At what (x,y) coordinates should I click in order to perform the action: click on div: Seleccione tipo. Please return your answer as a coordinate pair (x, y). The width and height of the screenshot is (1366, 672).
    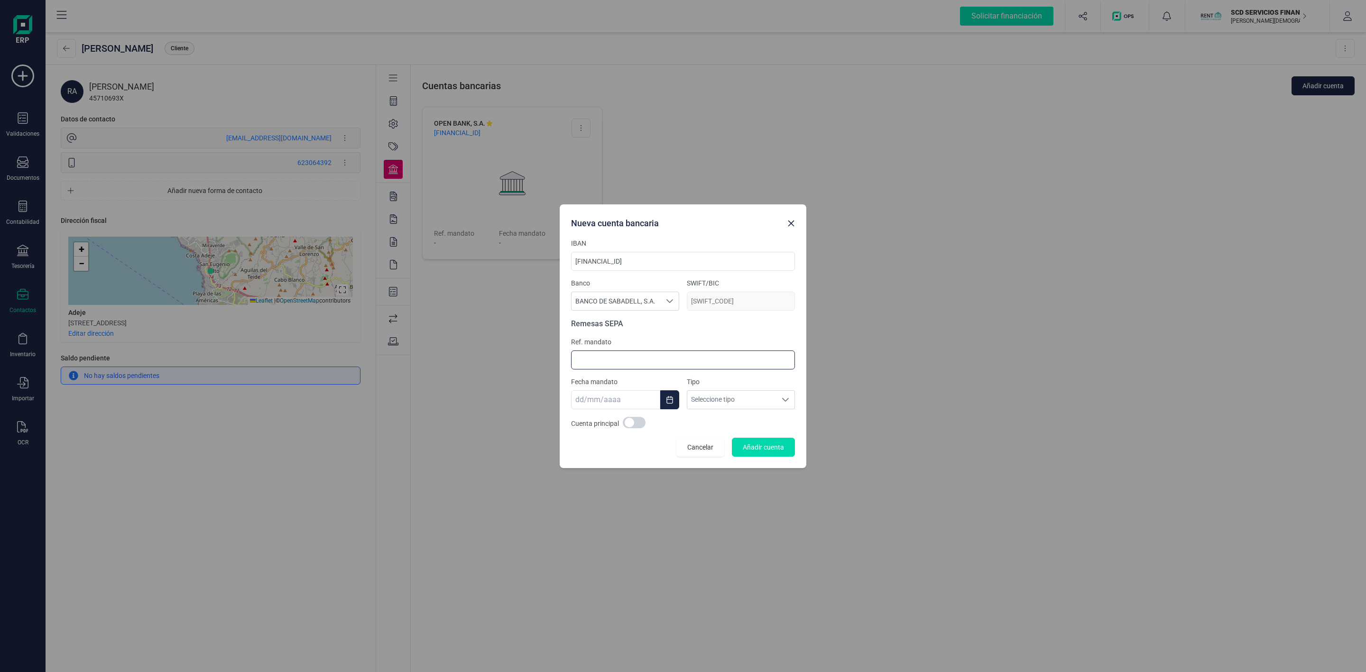
    Looking at the image, I should click on (786, 400).